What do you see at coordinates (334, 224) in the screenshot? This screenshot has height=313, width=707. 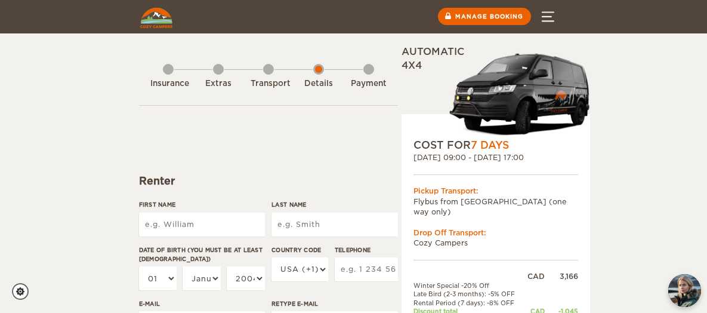 I see `input: e.g. Smith` at bounding box center [334, 224].